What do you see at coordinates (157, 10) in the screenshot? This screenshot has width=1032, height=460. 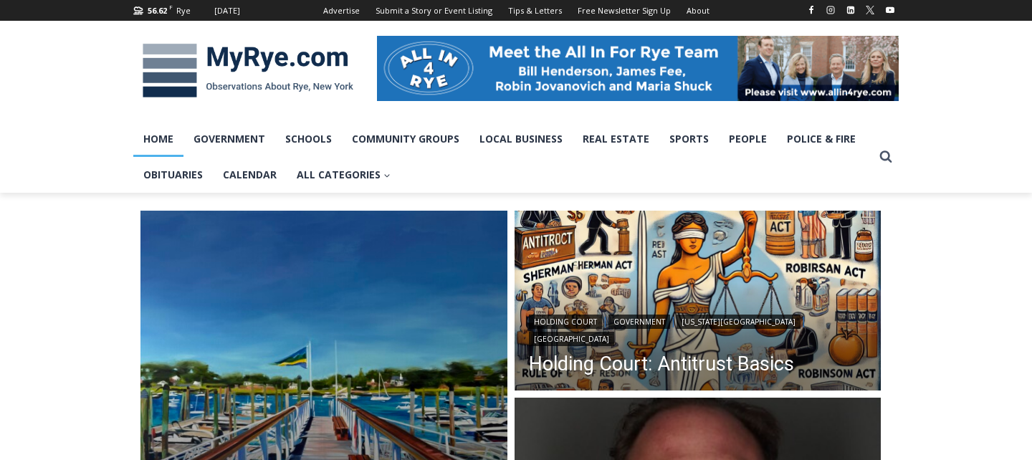 I see `span: 56.62` at bounding box center [157, 10].